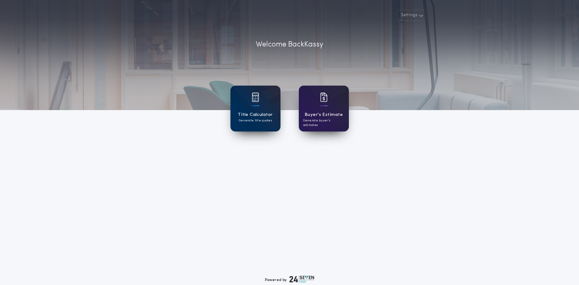 The width and height of the screenshot is (579, 285). I want to click on a: card iconTitle CalculatorGenerate title quotes, so click(256, 108).